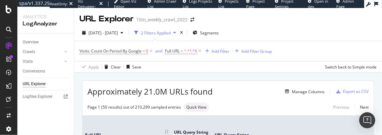 The height and width of the screenshot is (135, 382). Describe the element at coordinates (46, 97) in the screenshot. I see `a: Logfiles Explorer` at that location.